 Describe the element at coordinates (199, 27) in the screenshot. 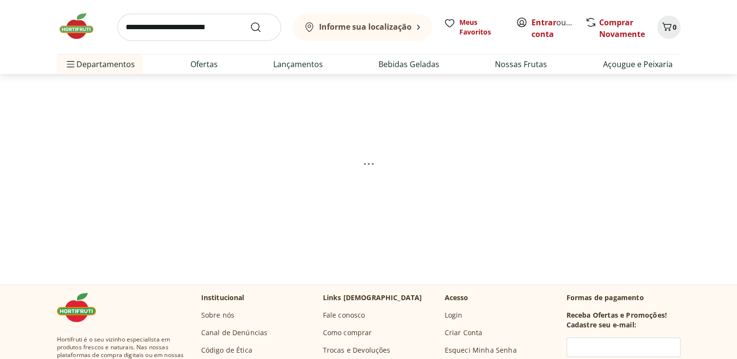

I see `input: search` at that location.